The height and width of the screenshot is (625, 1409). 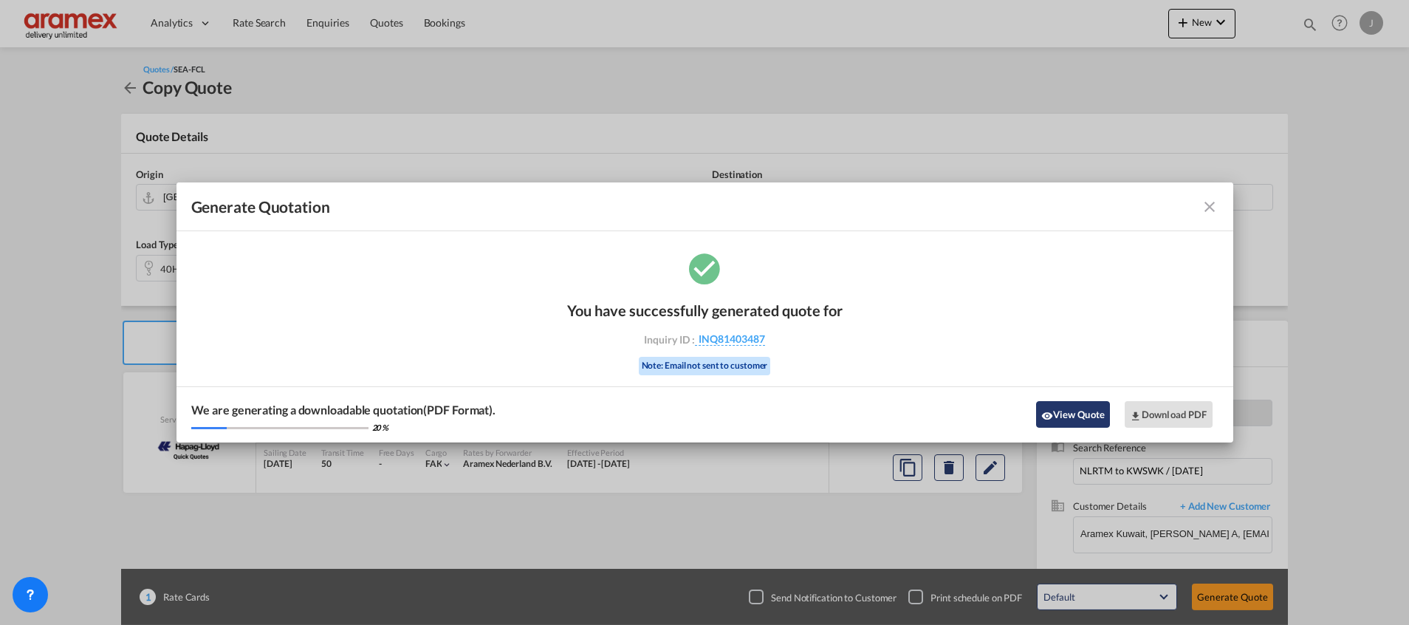 I want to click on md-icon: icon-download, so click(x=1136, y=416).